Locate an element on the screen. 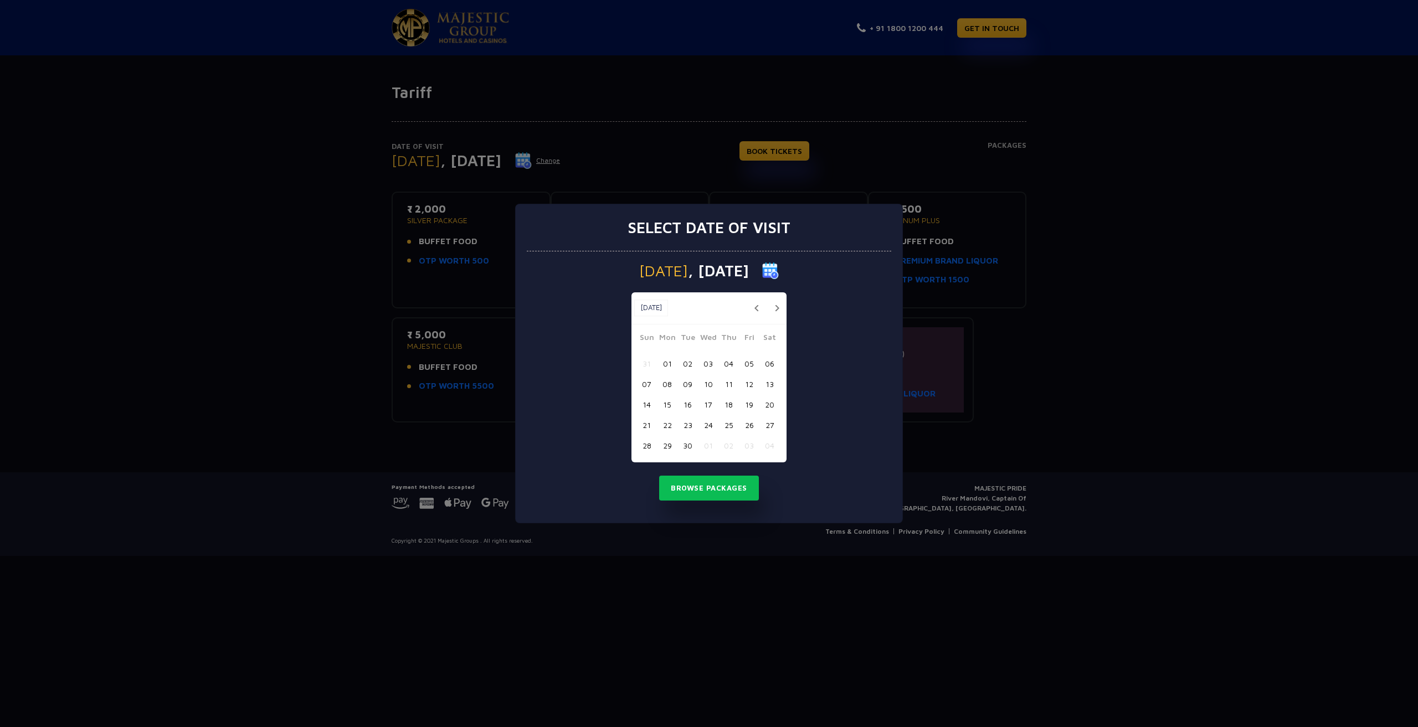 The image size is (1418, 727). img: calender icon is located at coordinates (770, 271).